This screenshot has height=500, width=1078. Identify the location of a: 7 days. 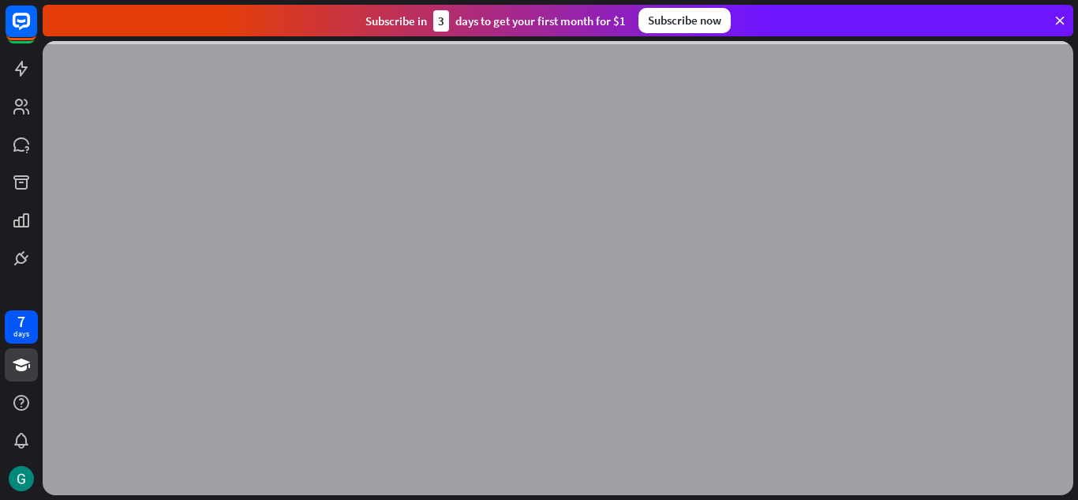
(21, 327).